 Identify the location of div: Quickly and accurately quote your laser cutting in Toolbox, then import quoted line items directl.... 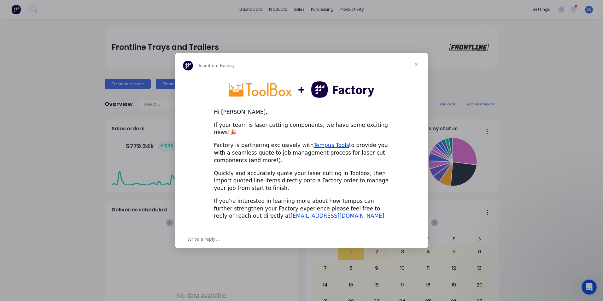
(301, 181).